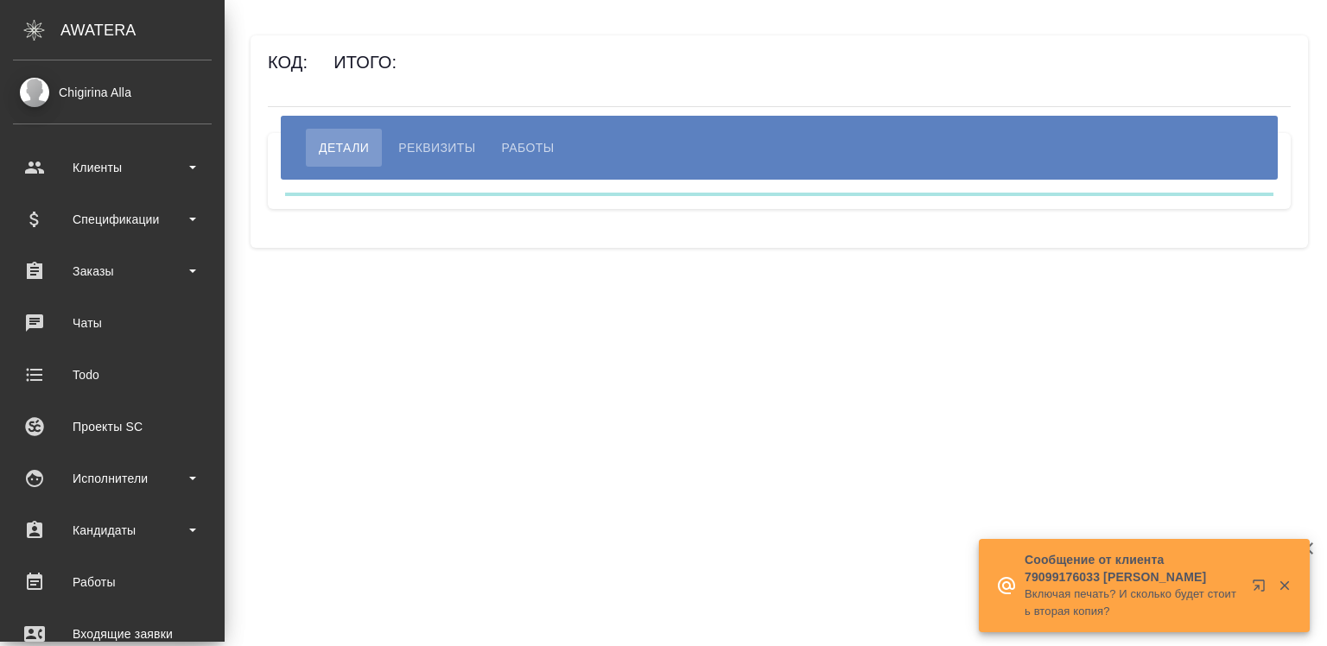 The image size is (1327, 646). I want to click on div: Работы, so click(112, 582).